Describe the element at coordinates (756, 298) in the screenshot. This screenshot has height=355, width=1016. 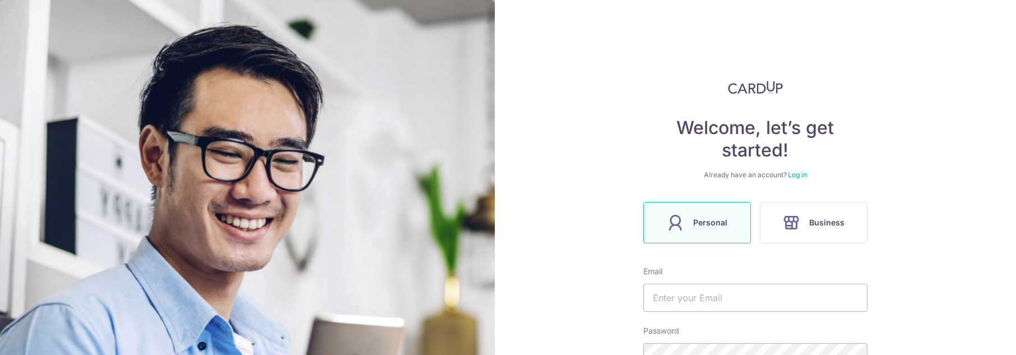
I see `input: Enter your Email` at that location.